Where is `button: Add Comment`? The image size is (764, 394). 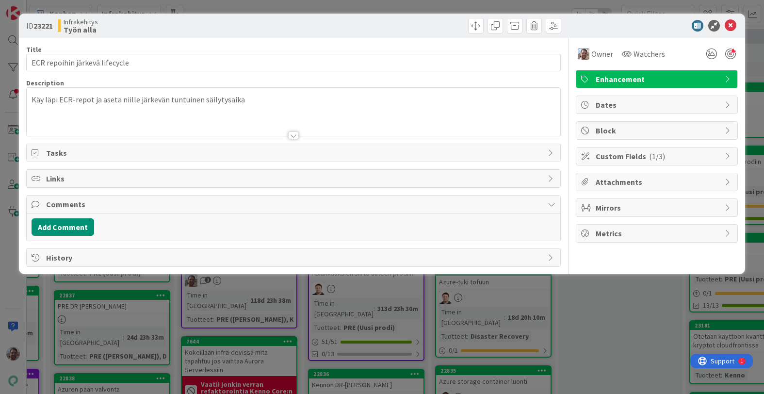
button: Add Comment is located at coordinates (63, 227).